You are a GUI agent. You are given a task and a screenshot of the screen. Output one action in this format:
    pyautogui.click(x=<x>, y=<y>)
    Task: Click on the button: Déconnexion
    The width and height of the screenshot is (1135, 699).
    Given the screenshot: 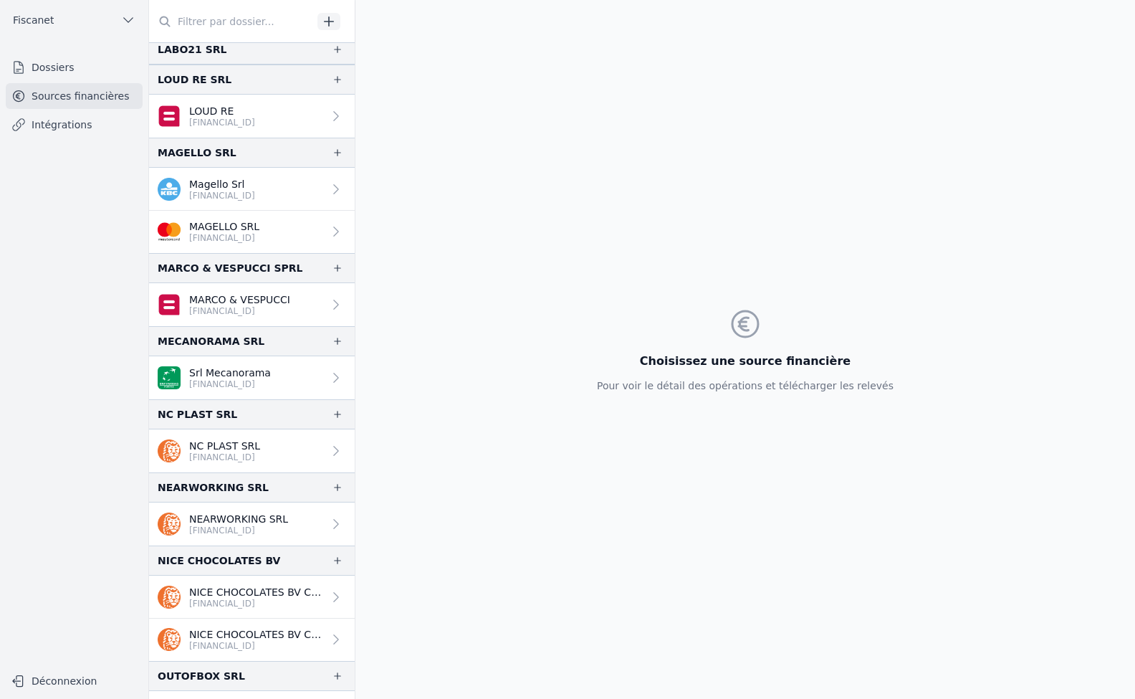 What is the action you would take?
    pyautogui.click(x=74, y=681)
    